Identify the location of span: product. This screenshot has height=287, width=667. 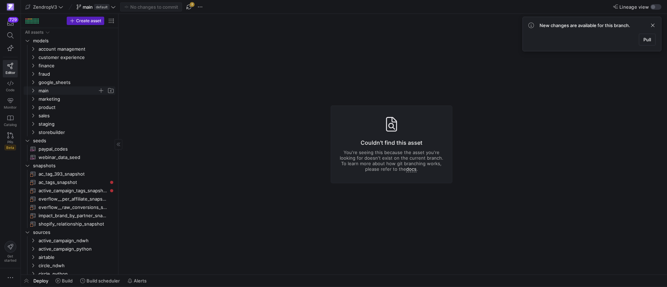
(76, 107).